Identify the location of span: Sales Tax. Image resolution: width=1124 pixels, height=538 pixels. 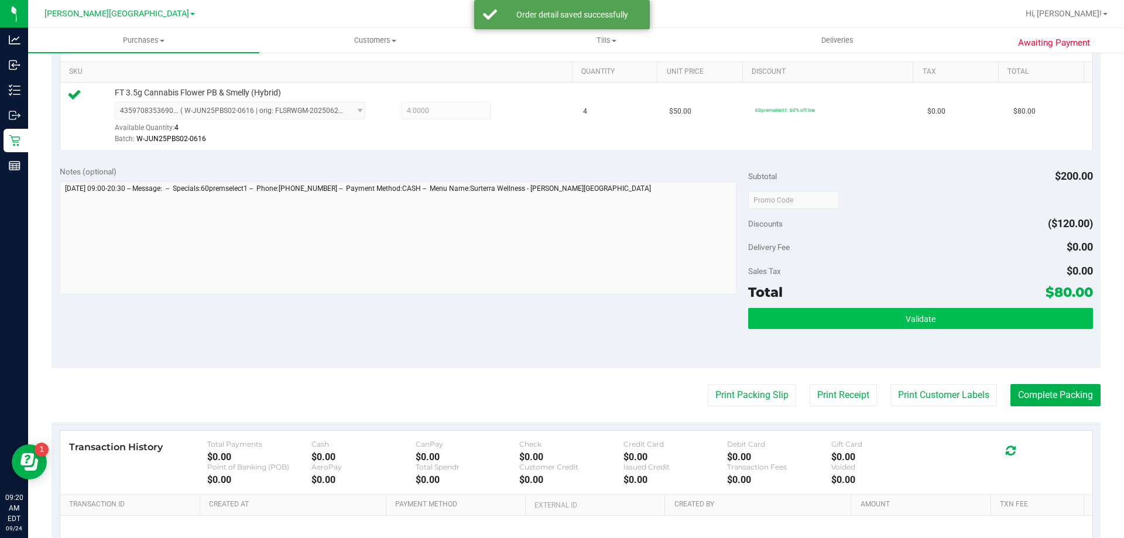
(765, 271).